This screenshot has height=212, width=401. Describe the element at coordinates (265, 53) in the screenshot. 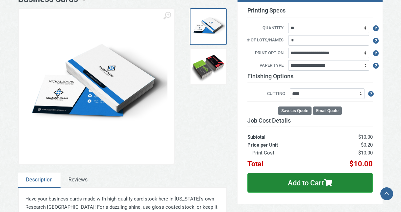

I see `label: Print Option` at that location.